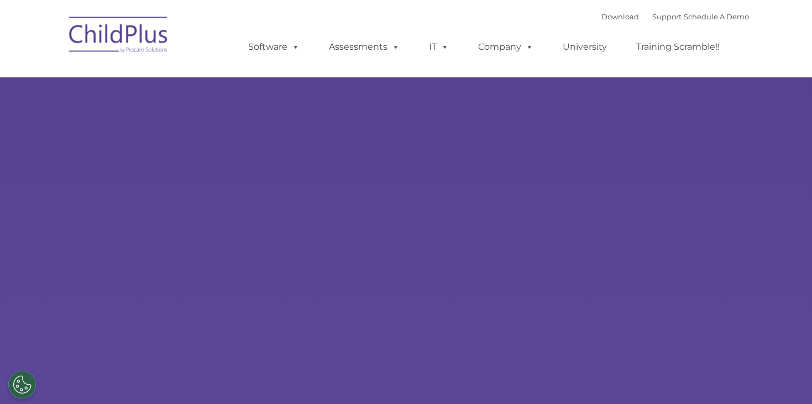  I want to click on a: IT, so click(439, 47).